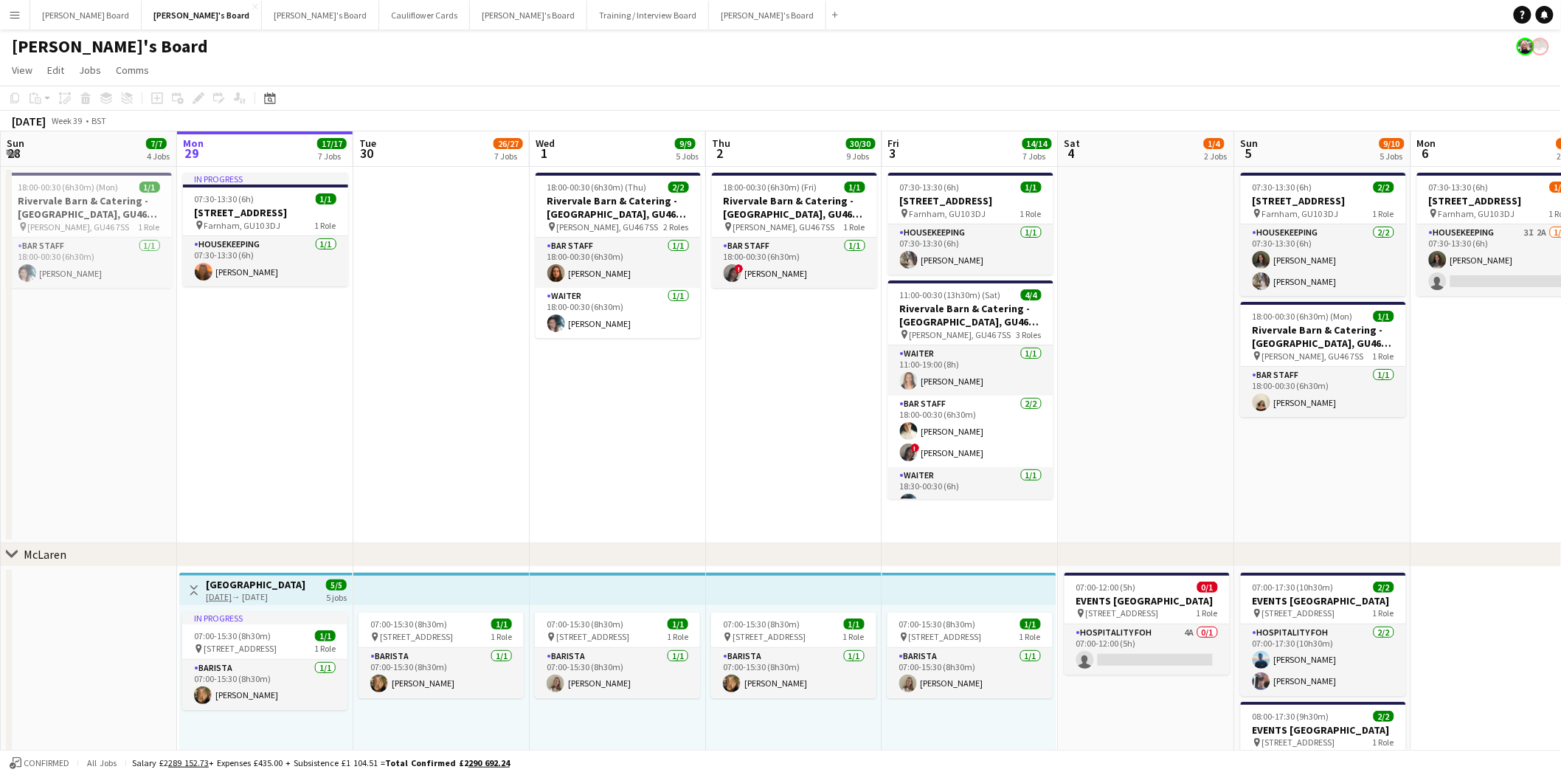 Image resolution: width=1561 pixels, height=775 pixels. I want to click on span: 0/1, so click(1208, 586).